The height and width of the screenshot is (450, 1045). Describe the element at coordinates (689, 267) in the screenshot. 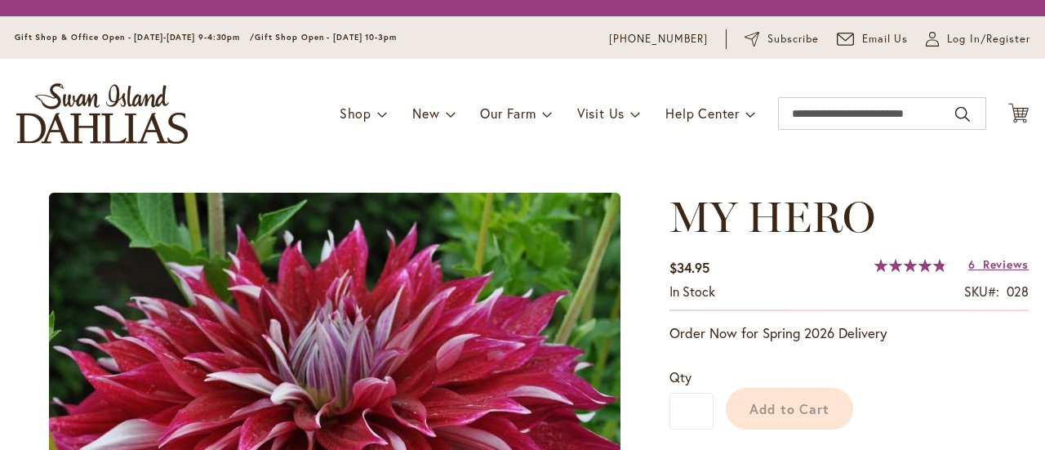

I see `span: $34.95` at that location.